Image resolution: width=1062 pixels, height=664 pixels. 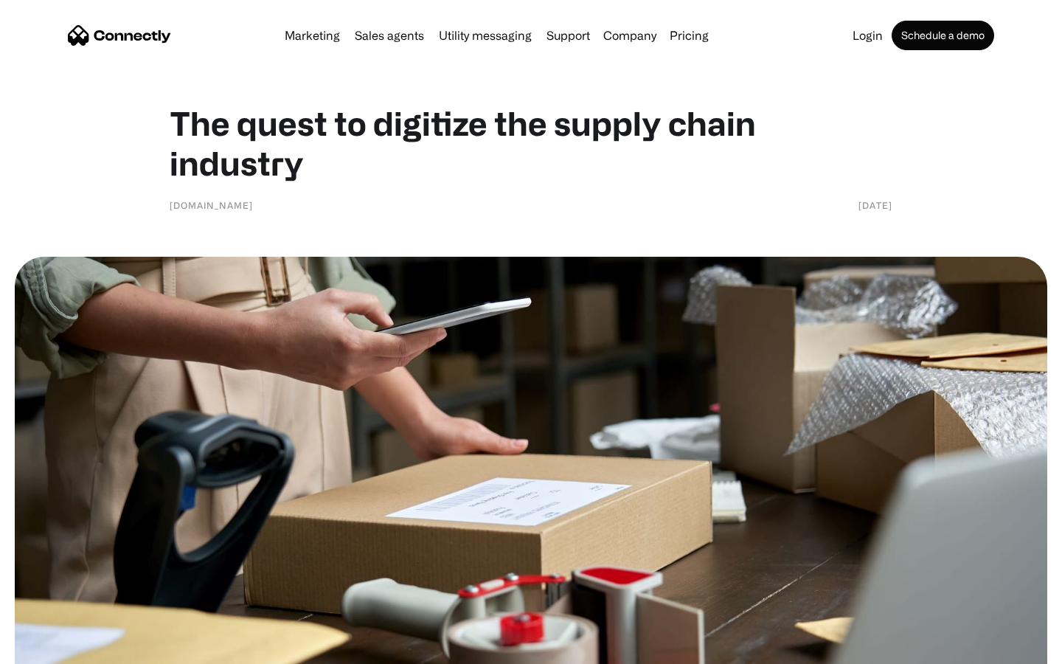 I want to click on h1: The quest to digitize the supply chain industry, so click(x=531, y=143).